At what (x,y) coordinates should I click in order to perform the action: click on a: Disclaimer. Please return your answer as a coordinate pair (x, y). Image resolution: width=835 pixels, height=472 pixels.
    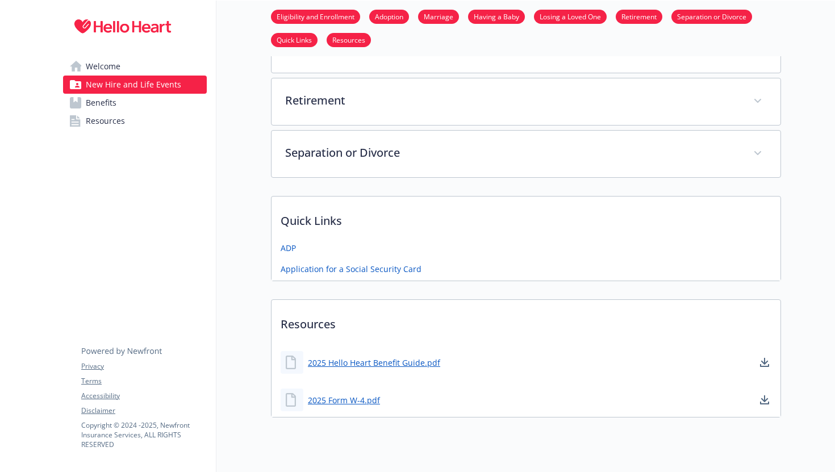
    Looking at the image, I should click on (144, 411).